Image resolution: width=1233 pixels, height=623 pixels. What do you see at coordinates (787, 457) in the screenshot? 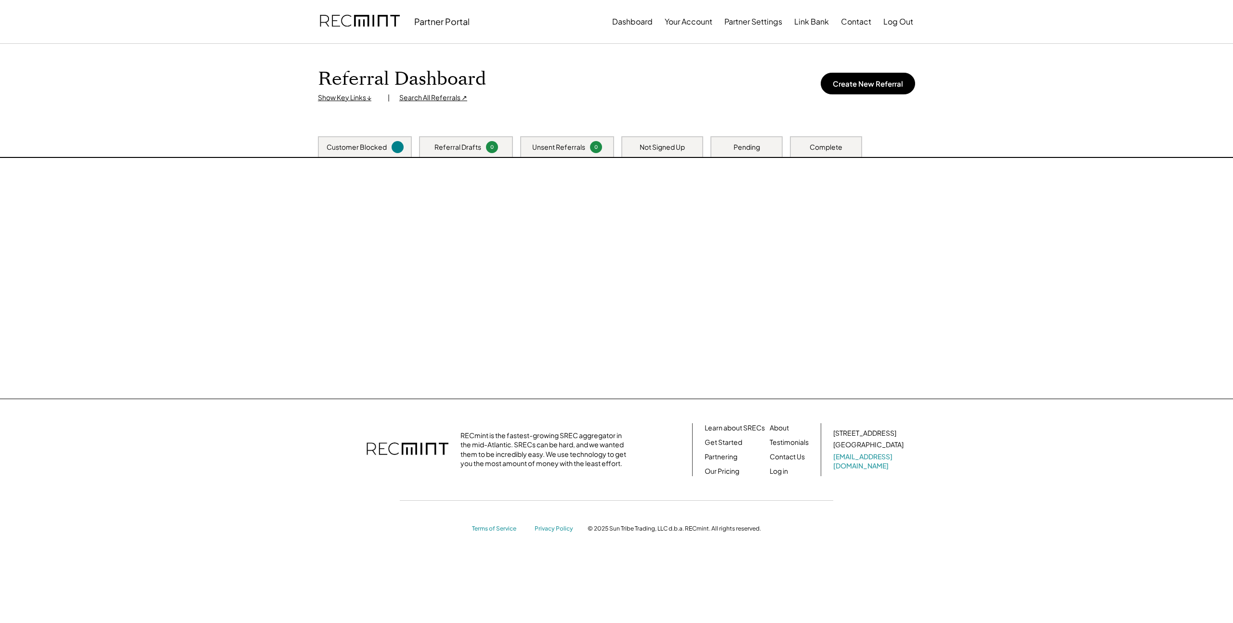
I see `a: Contact Us` at bounding box center [787, 457].